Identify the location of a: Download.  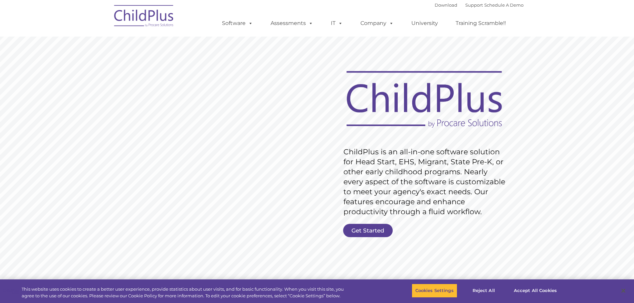
(446, 5).